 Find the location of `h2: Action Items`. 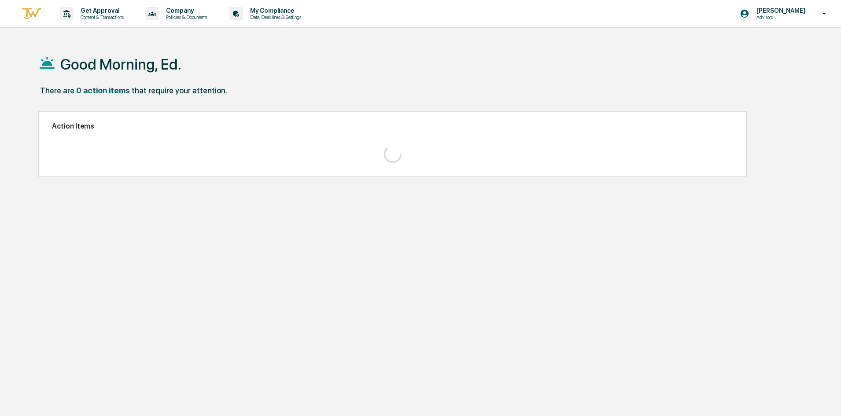

h2: Action Items is located at coordinates (392, 126).